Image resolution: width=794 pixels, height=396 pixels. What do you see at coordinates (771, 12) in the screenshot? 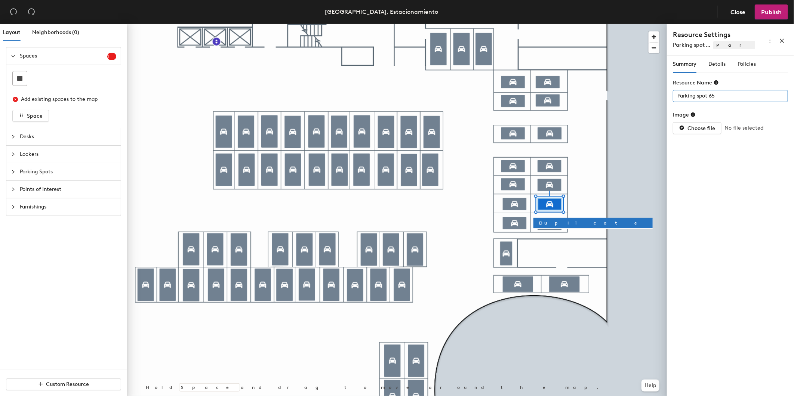
I see `span: Publish` at bounding box center [771, 12].